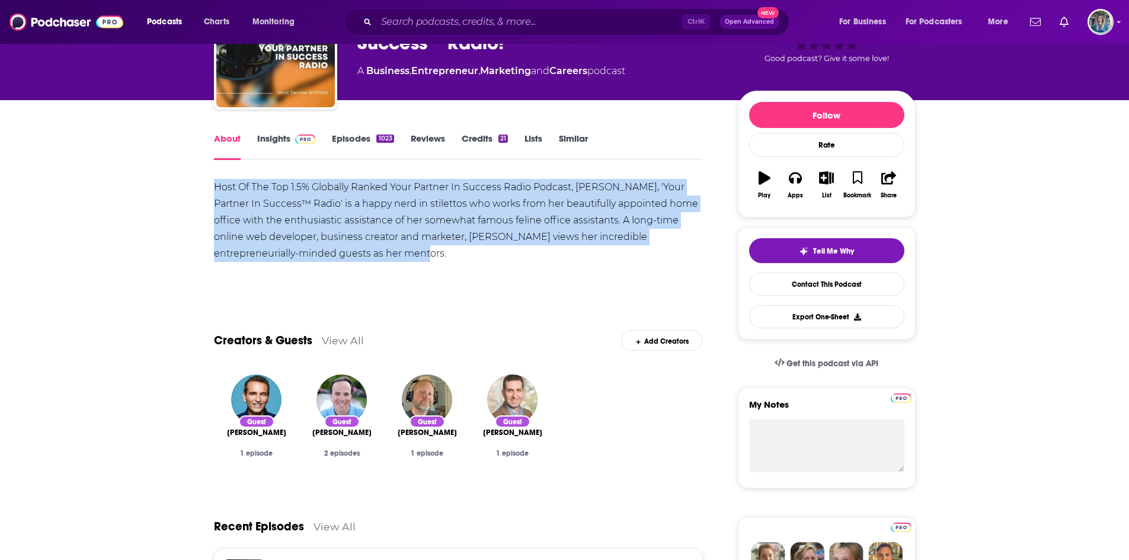  I want to click on span: Logged in as EllaDavidson, so click(1101, 22).